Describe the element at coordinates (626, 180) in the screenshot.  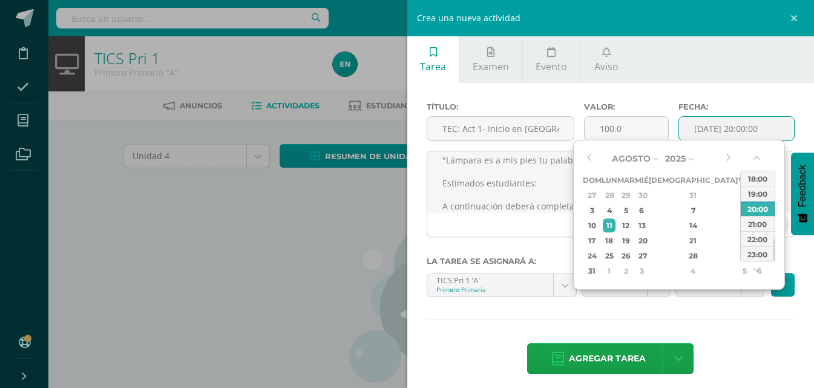
I see `th: Mar` at that location.